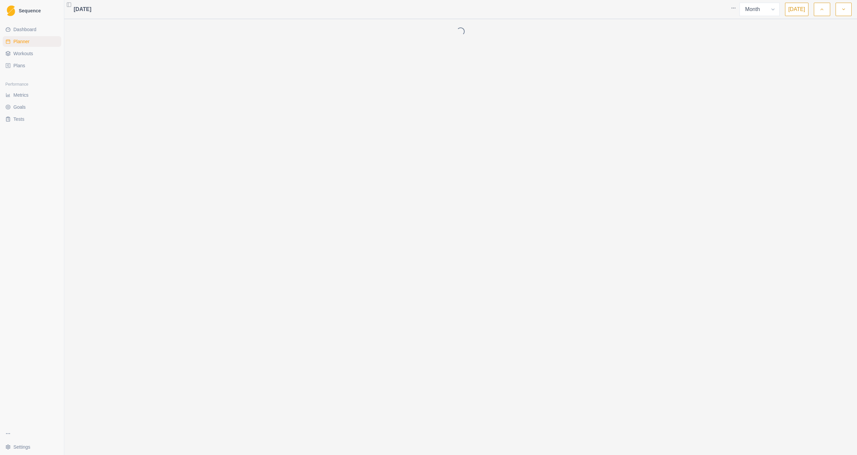 Image resolution: width=857 pixels, height=455 pixels. I want to click on a: Plans, so click(32, 66).